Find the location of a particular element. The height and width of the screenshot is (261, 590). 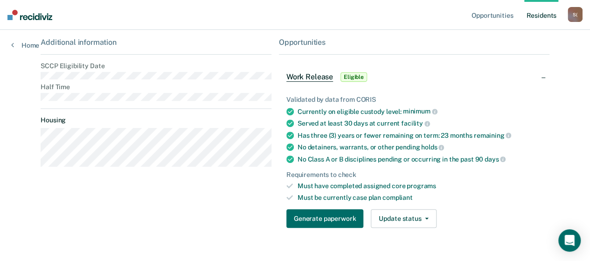

img: Recidiviz is located at coordinates (30, 15).